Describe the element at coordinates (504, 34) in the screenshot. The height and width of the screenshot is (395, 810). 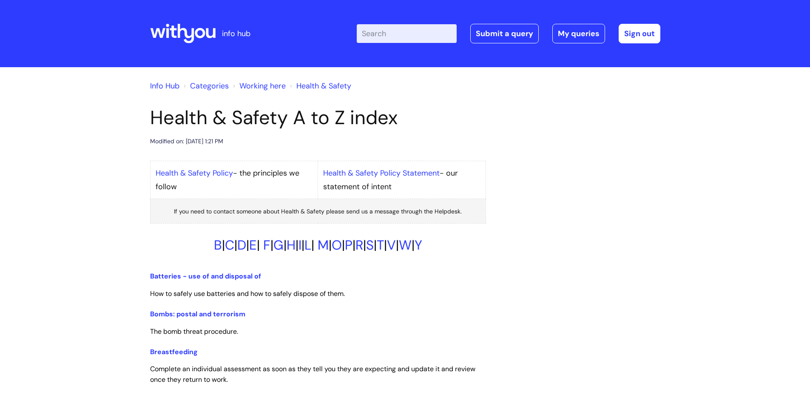
I see `a: Submit a query` at that location.